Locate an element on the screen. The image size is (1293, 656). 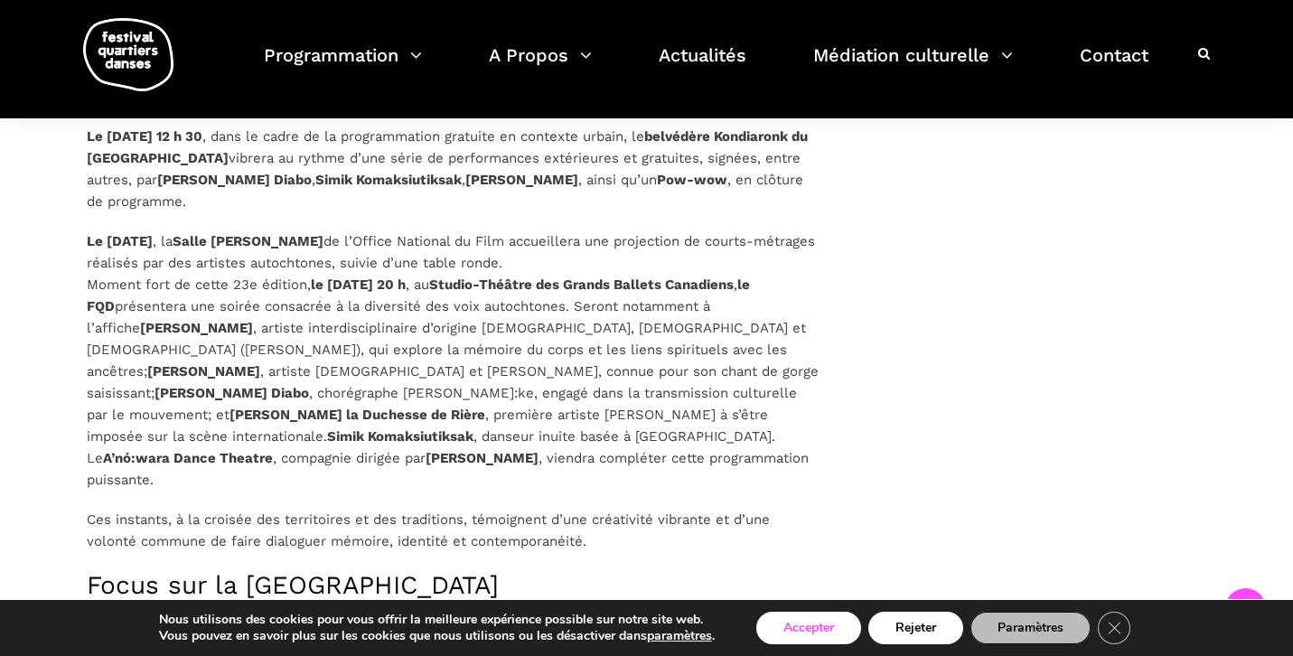
a: Contact is located at coordinates (1114, 66).